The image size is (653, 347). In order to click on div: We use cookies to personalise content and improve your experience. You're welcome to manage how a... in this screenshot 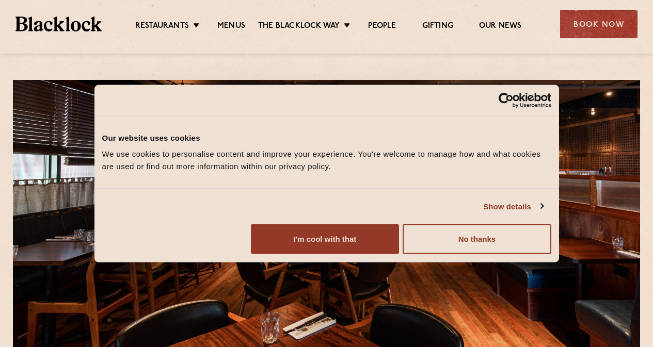, I will do `click(327, 160)`.